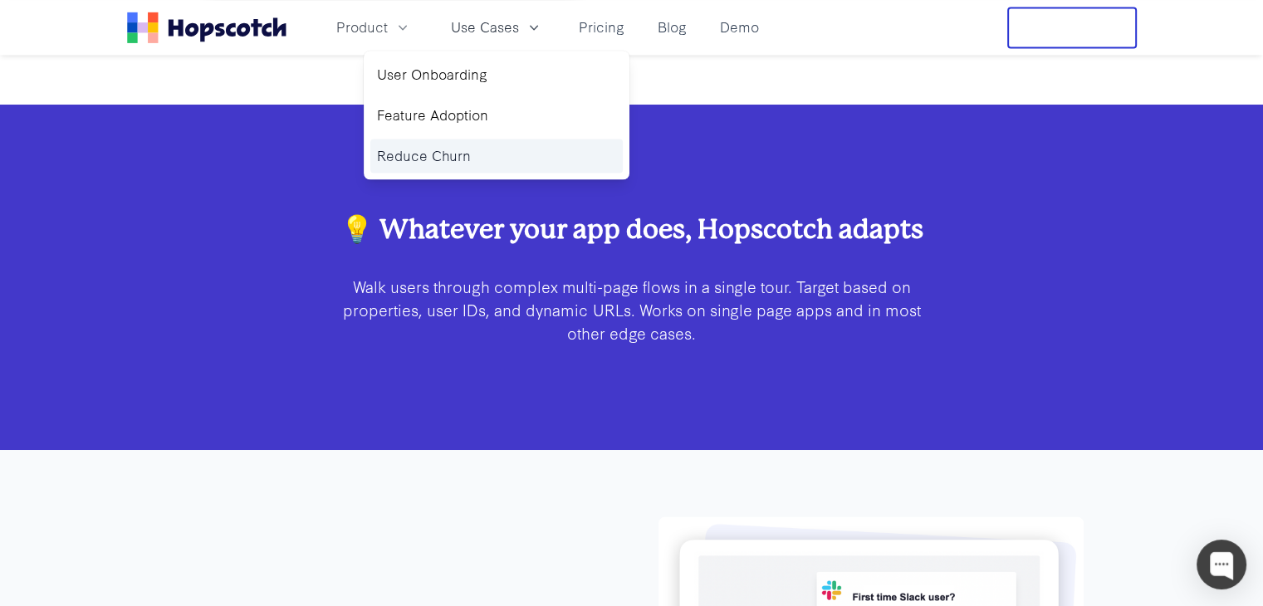 The image size is (1263, 606). Describe the element at coordinates (207, 27) in the screenshot. I see `a: Home` at that location.